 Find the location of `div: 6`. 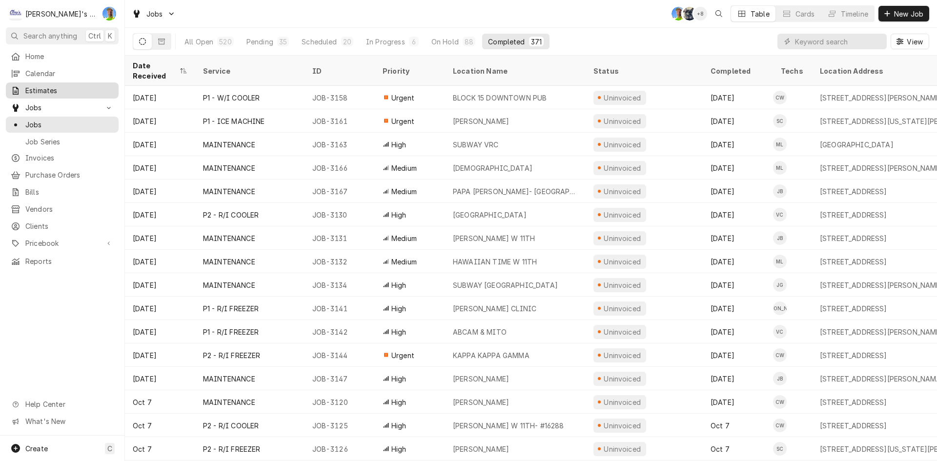

div: 6 is located at coordinates (414, 41).